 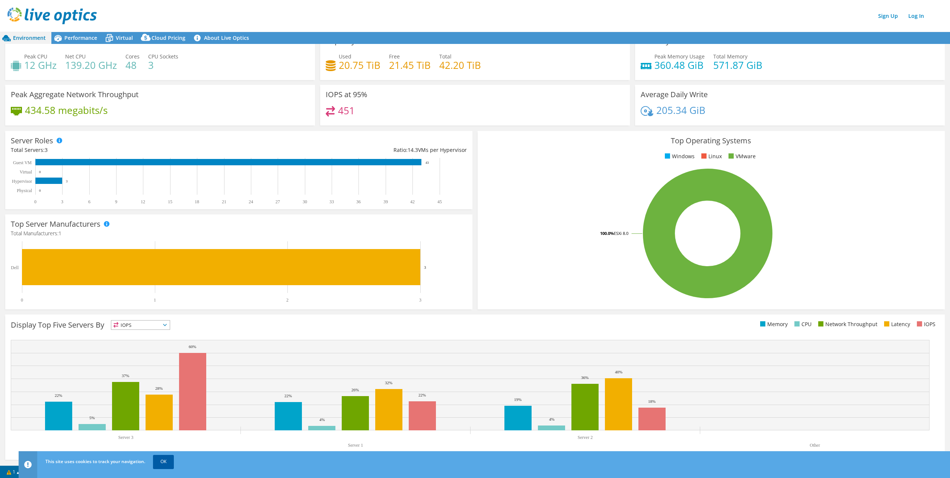 What do you see at coordinates (125, 375) in the screenshot?
I see `text: 37%` at bounding box center [125, 375].